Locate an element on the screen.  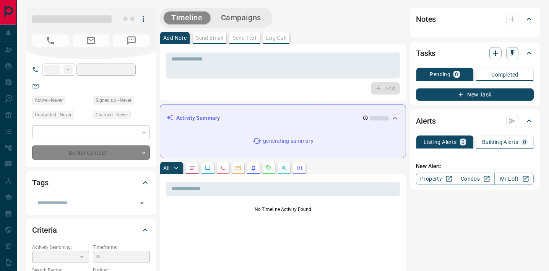
h2: Alerts is located at coordinates (426, 121).